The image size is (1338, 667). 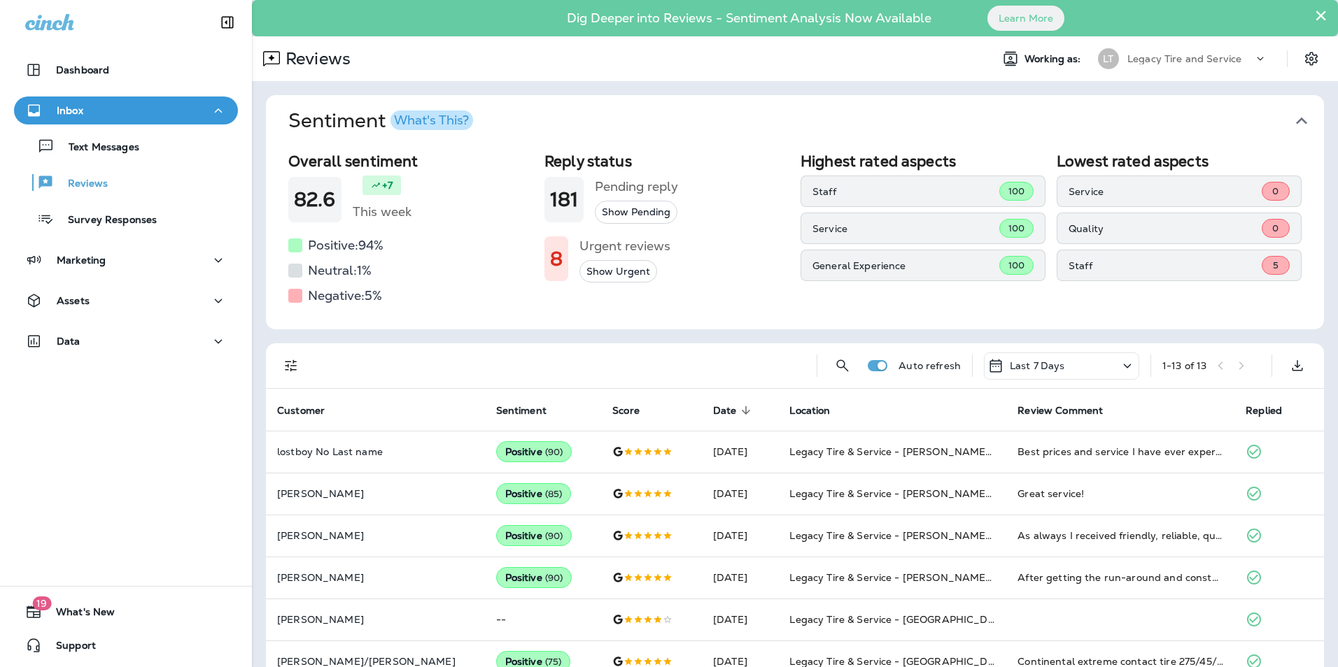 I want to click on h1: 82.6, so click(x=315, y=199).